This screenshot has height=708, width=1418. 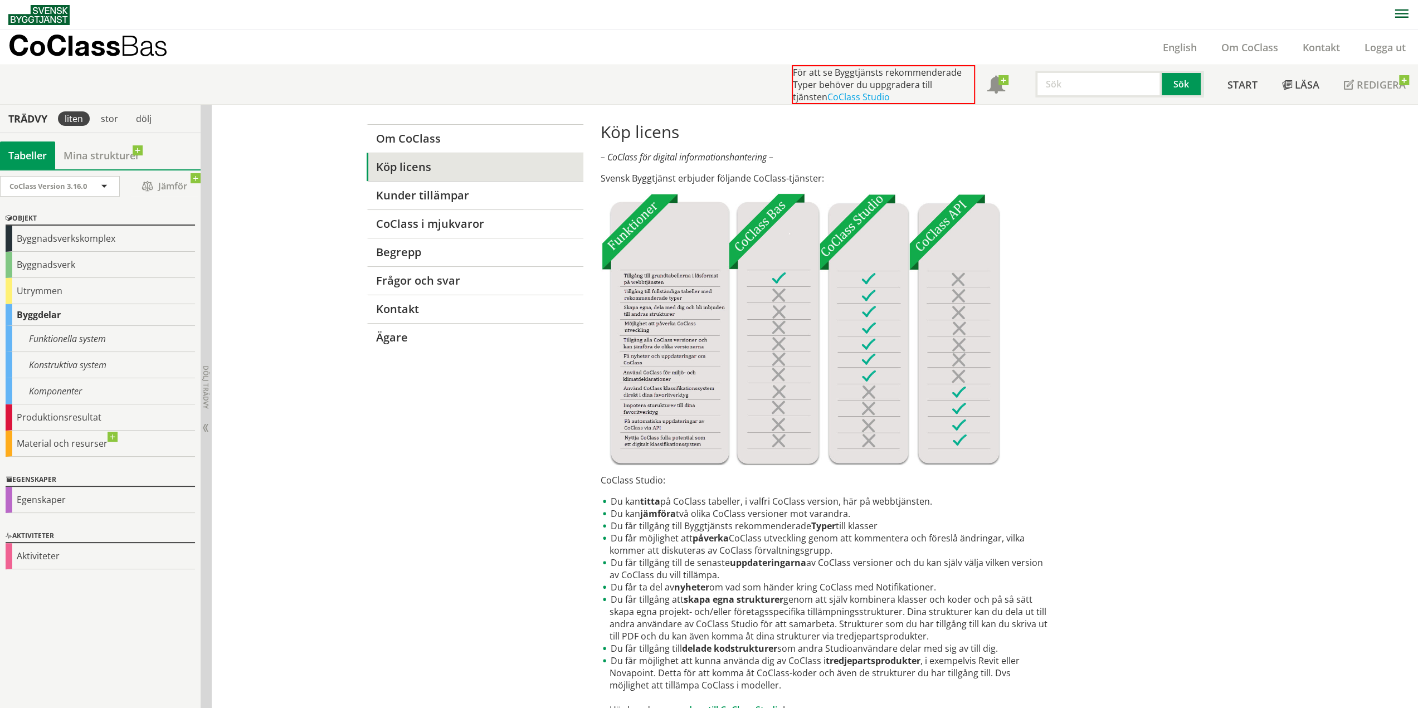 I want to click on li: Du får tillgång till de senaste av CoClass versioner och du kan själv välja vilken version av CoC..., so click(x=826, y=569).